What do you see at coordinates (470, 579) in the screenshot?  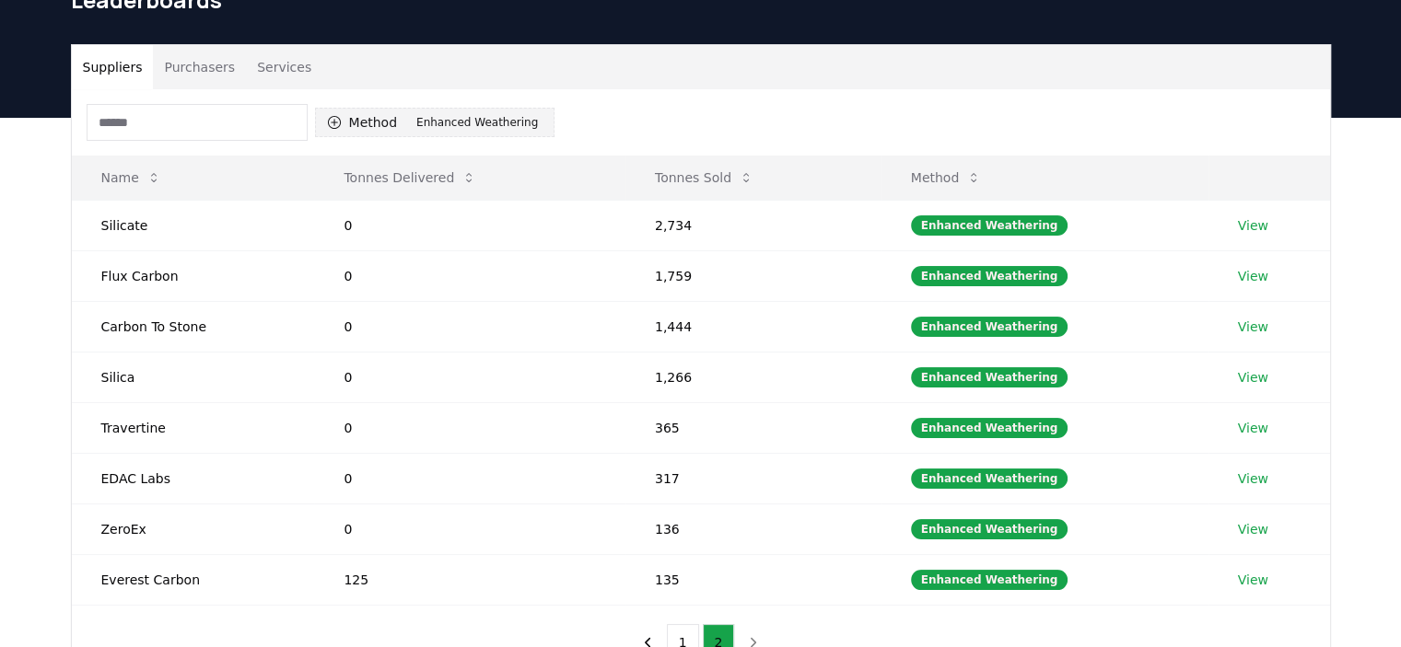 I see `td: 125` at bounding box center [470, 579].